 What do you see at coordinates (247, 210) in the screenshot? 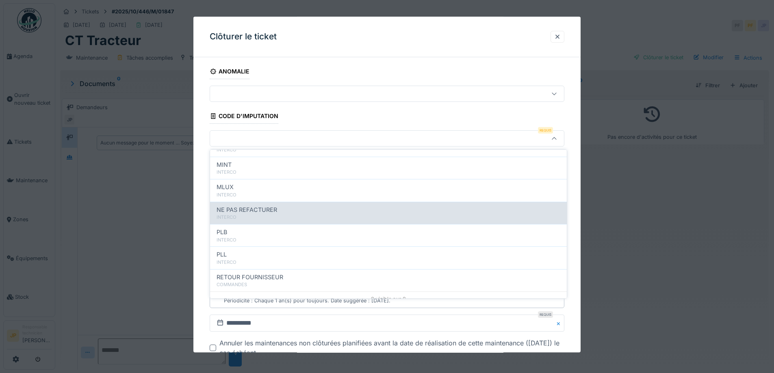
I see `span: NE PAS REFACTURER` at bounding box center [247, 210].